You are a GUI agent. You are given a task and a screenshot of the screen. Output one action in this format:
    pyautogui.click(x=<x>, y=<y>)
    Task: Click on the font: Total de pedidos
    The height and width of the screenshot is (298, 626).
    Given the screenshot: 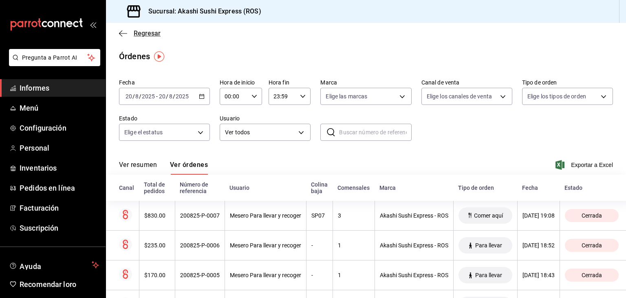 What is the action you would take?
    pyautogui.click(x=154, y=188)
    